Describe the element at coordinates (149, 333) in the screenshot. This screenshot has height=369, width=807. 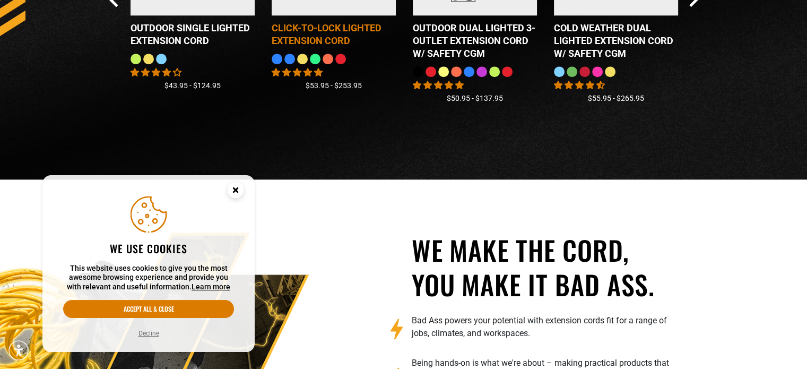
I see `button: Decline` at that location.